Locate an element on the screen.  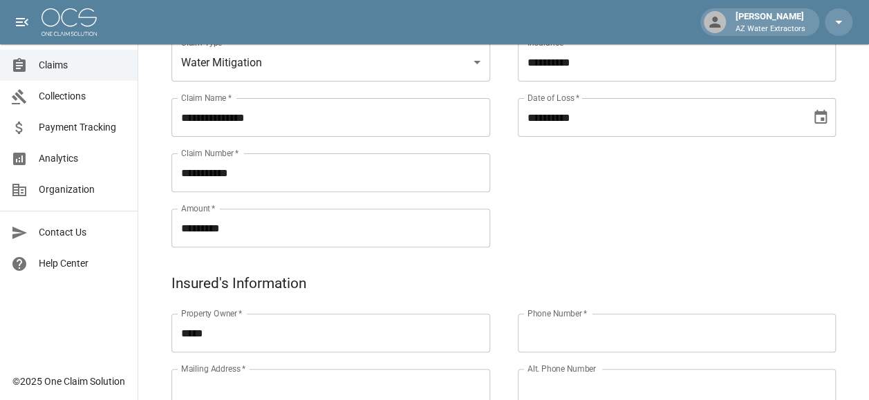
label: Alt. Phone Number is located at coordinates (561, 369).